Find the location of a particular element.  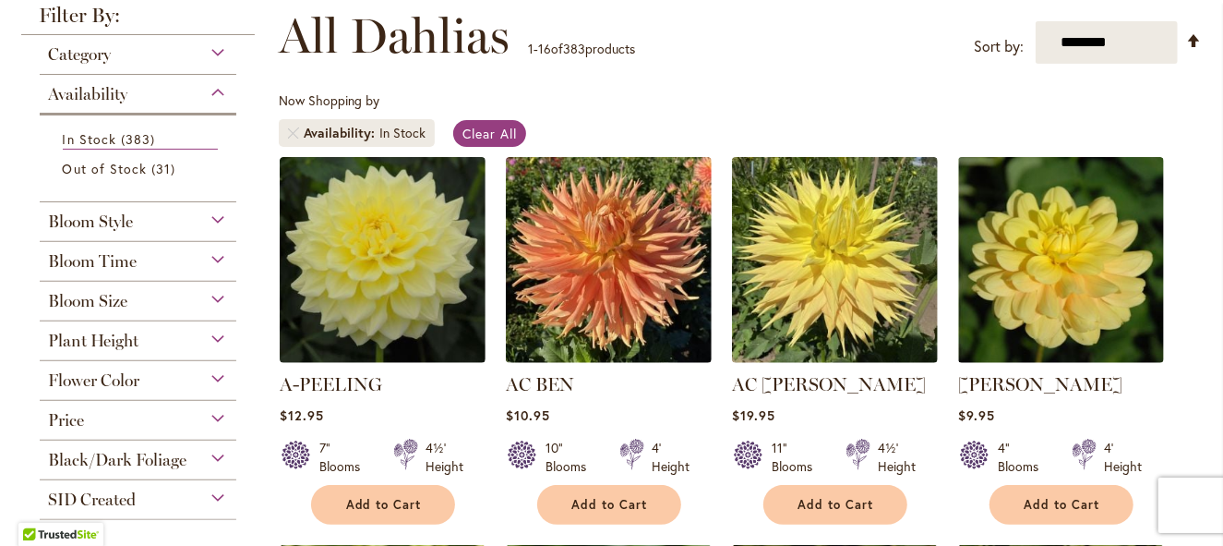

strong: Filter By: is located at coordinates (139, 20).